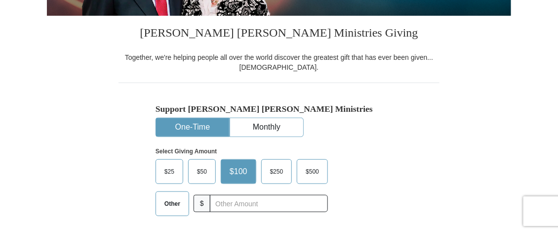 The image size is (558, 233). What do you see at coordinates (202, 171) in the screenshot?
I see `span: $50` at bounding box center [202, 171].